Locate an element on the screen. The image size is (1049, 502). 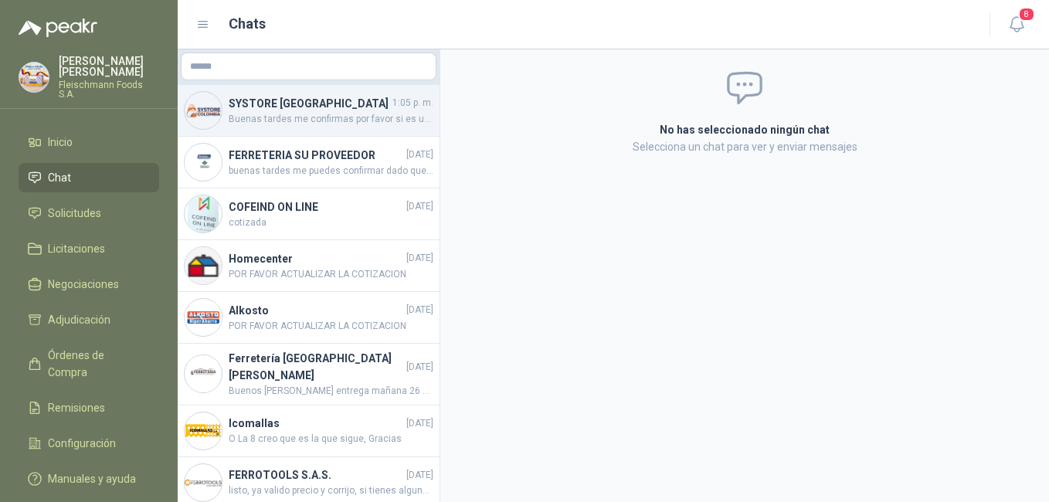
span: O La 8 creo que es la que sigue, Gracias is located at coordinates (331, 439).